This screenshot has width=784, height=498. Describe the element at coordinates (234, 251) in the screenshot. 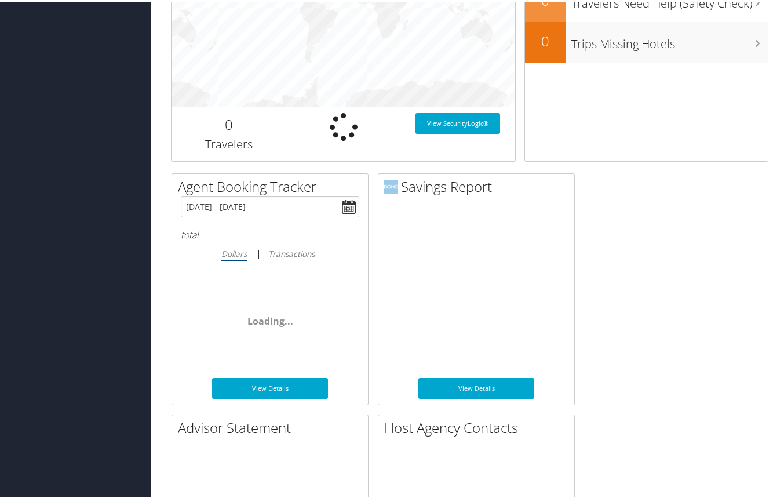

I see `i: Dollars` at that location.